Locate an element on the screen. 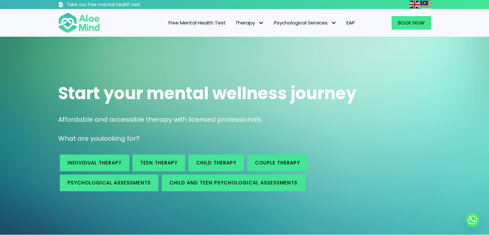 Image resolution: width=489 pixels, height=235 pixels. span: looking for? is located at coordinates (121, 138).